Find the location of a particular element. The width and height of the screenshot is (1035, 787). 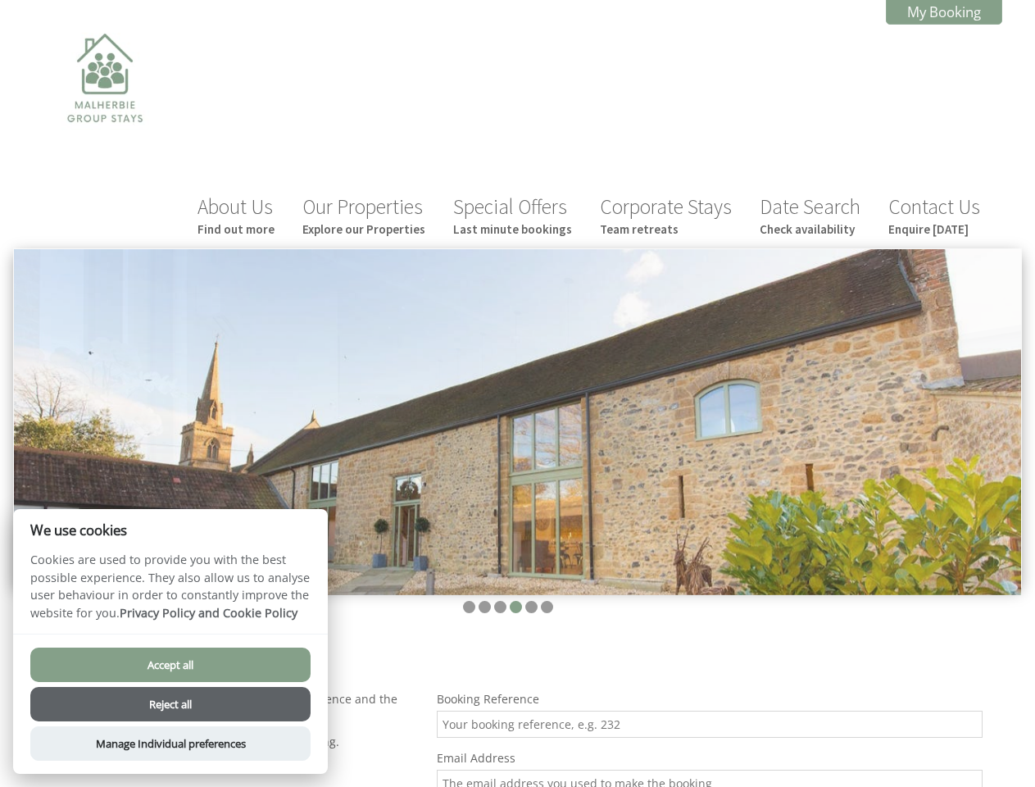

small: Find out more is located at coordinates (236, 229).